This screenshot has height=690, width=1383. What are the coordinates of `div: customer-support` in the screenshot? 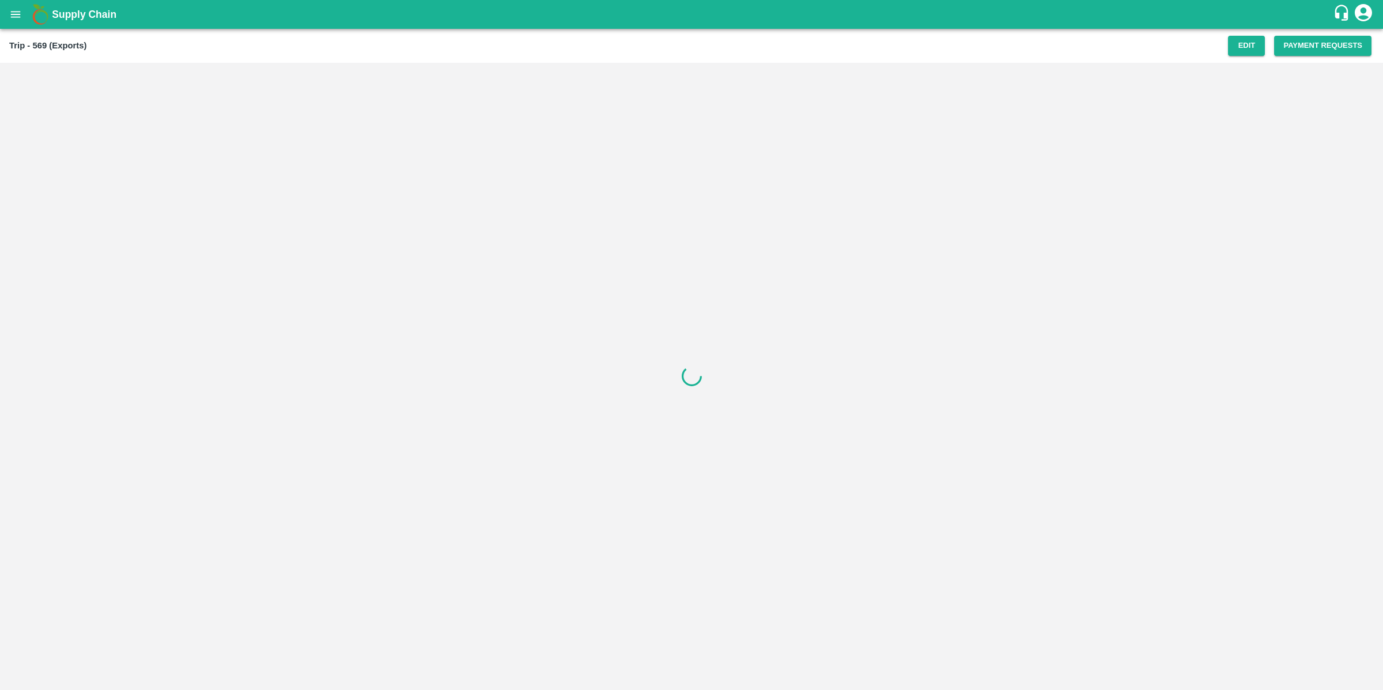 It's located at (1342, 14).